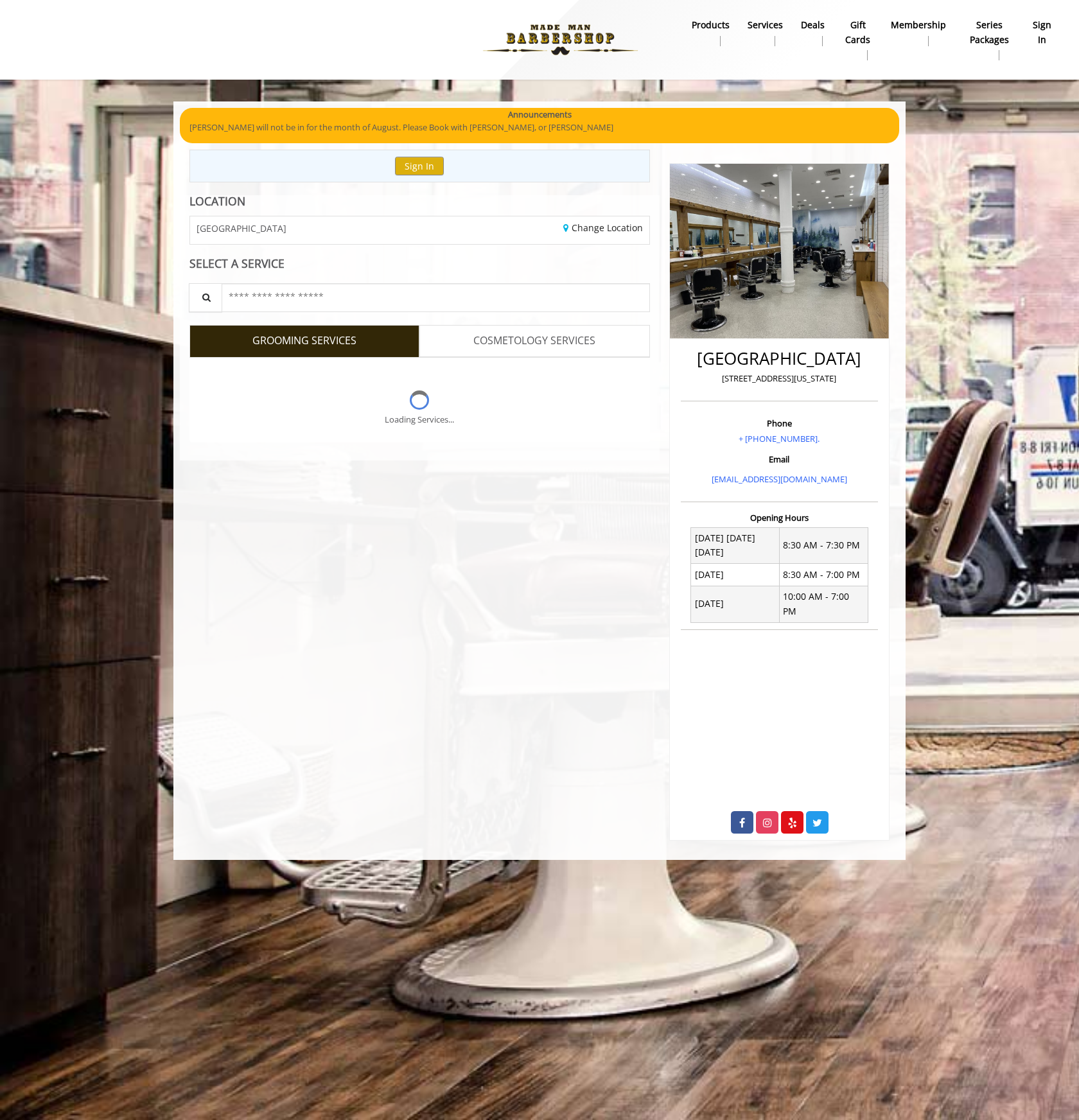 Image resolution: width=1079 pixels, height=1120 pixels. What do you see at coordinates (857, 40) in the screenshot?
I see `a: Gift cardsgift cards` at bounding box center [857, 40].